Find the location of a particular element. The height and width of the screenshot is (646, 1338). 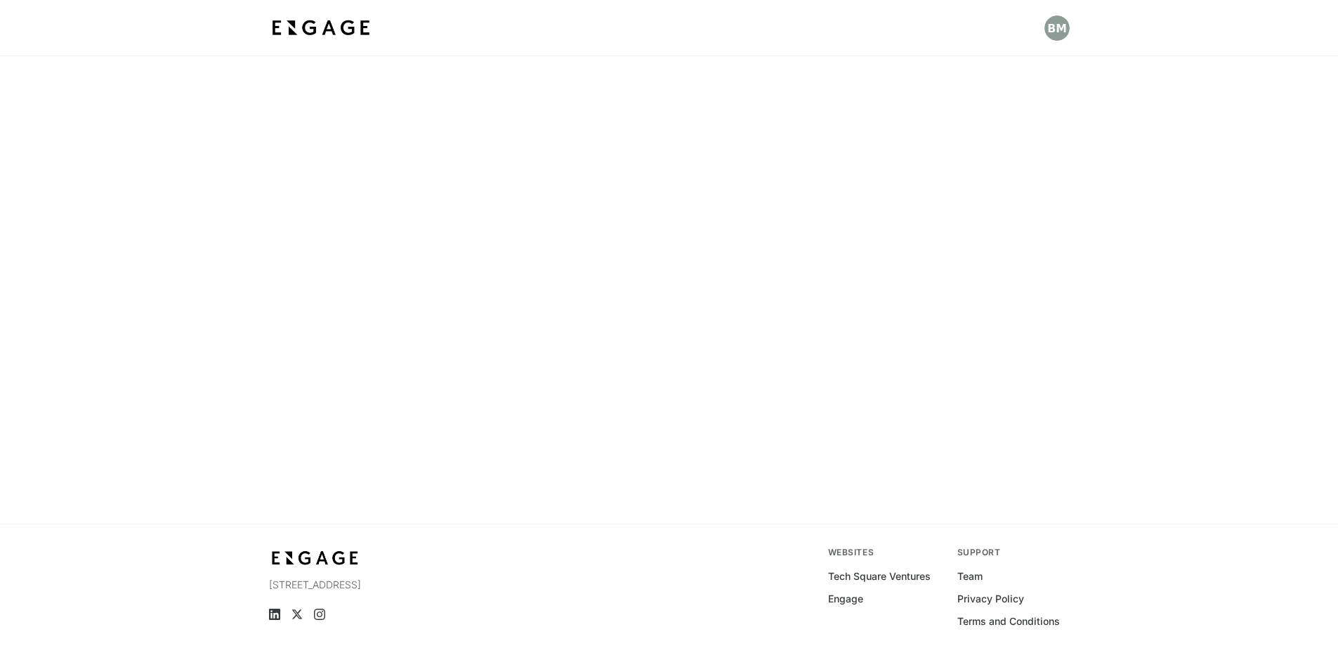

img: Profile picture of Brandon Melton is located at coordinates (1057, 28).